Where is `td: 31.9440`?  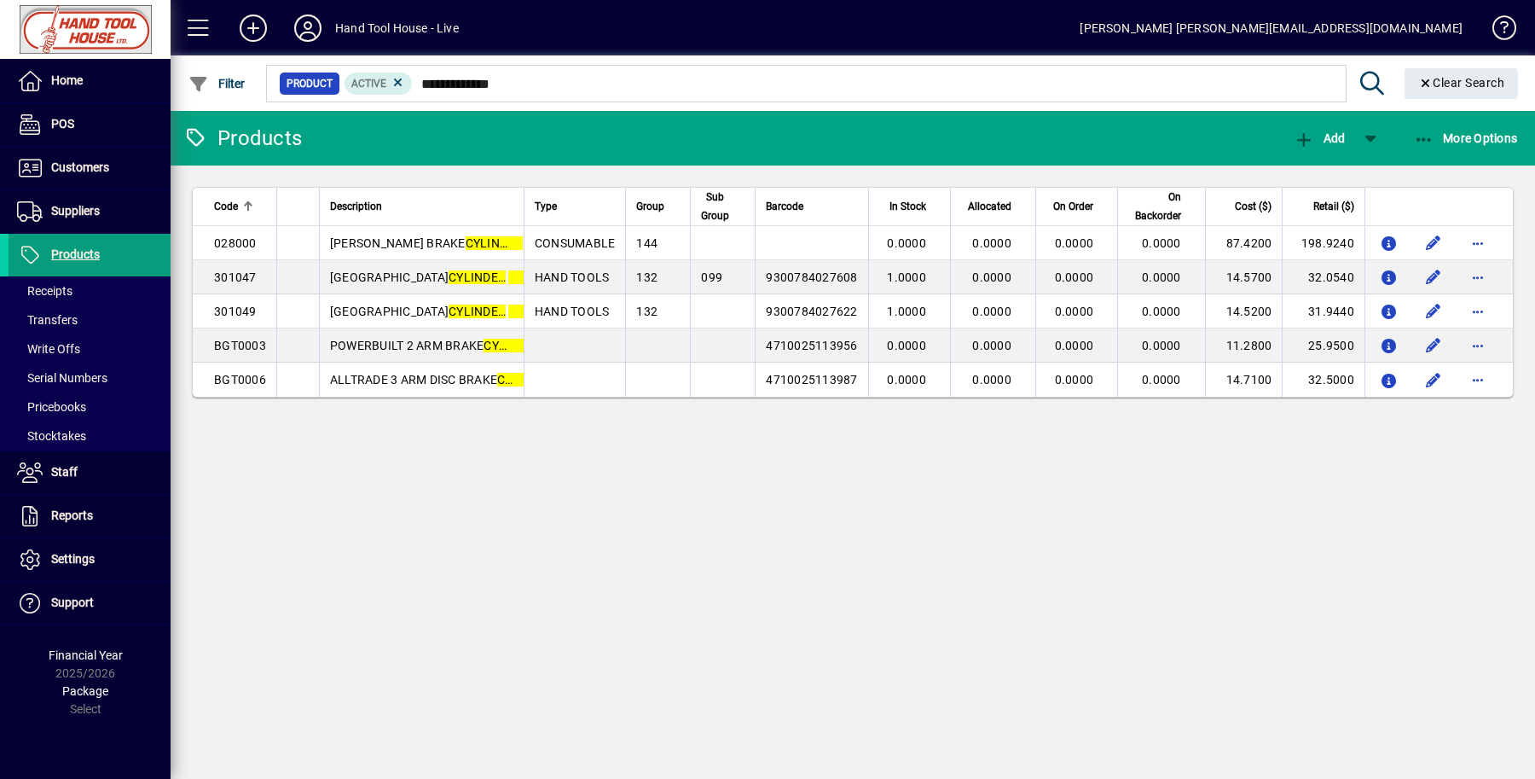 td: 31.9440 is located at coordinates (1323, 311).